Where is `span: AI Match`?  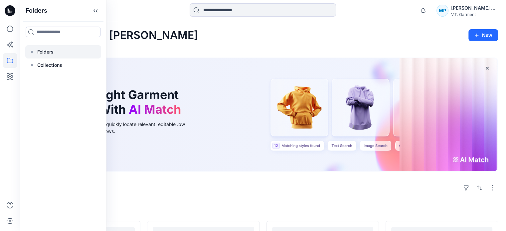 span: AI Match is located at coordinates (155, 110).